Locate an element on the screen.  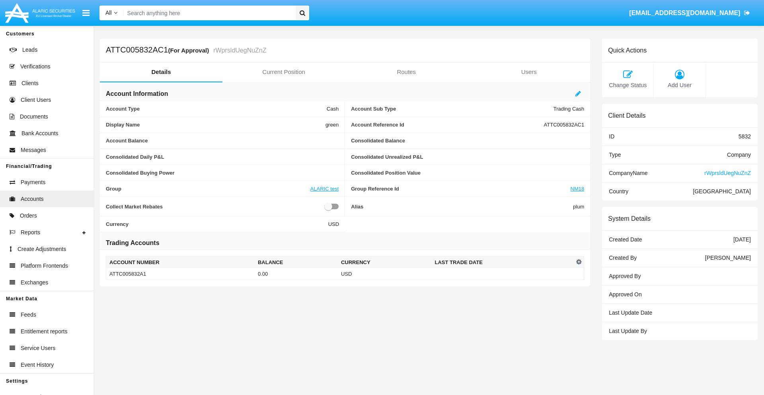
span: Country is located at coordinates (618, 191).